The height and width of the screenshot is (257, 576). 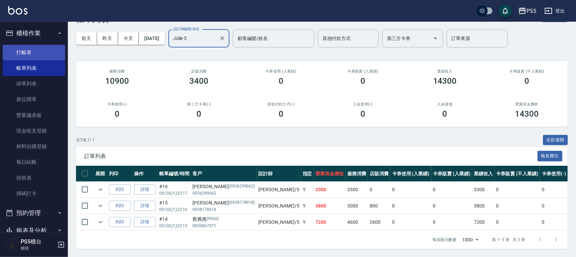 I want to click on div: 蔡雅惠, so click(x=224, y=219).